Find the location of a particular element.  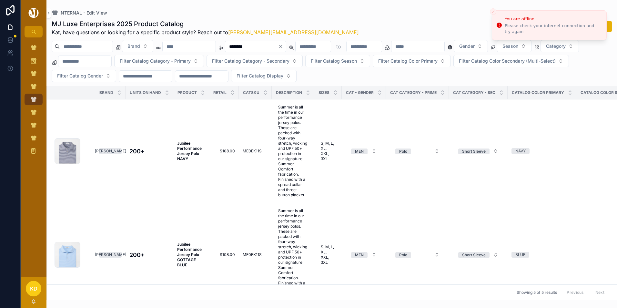

span: Category is located at coordinates (555, 46).